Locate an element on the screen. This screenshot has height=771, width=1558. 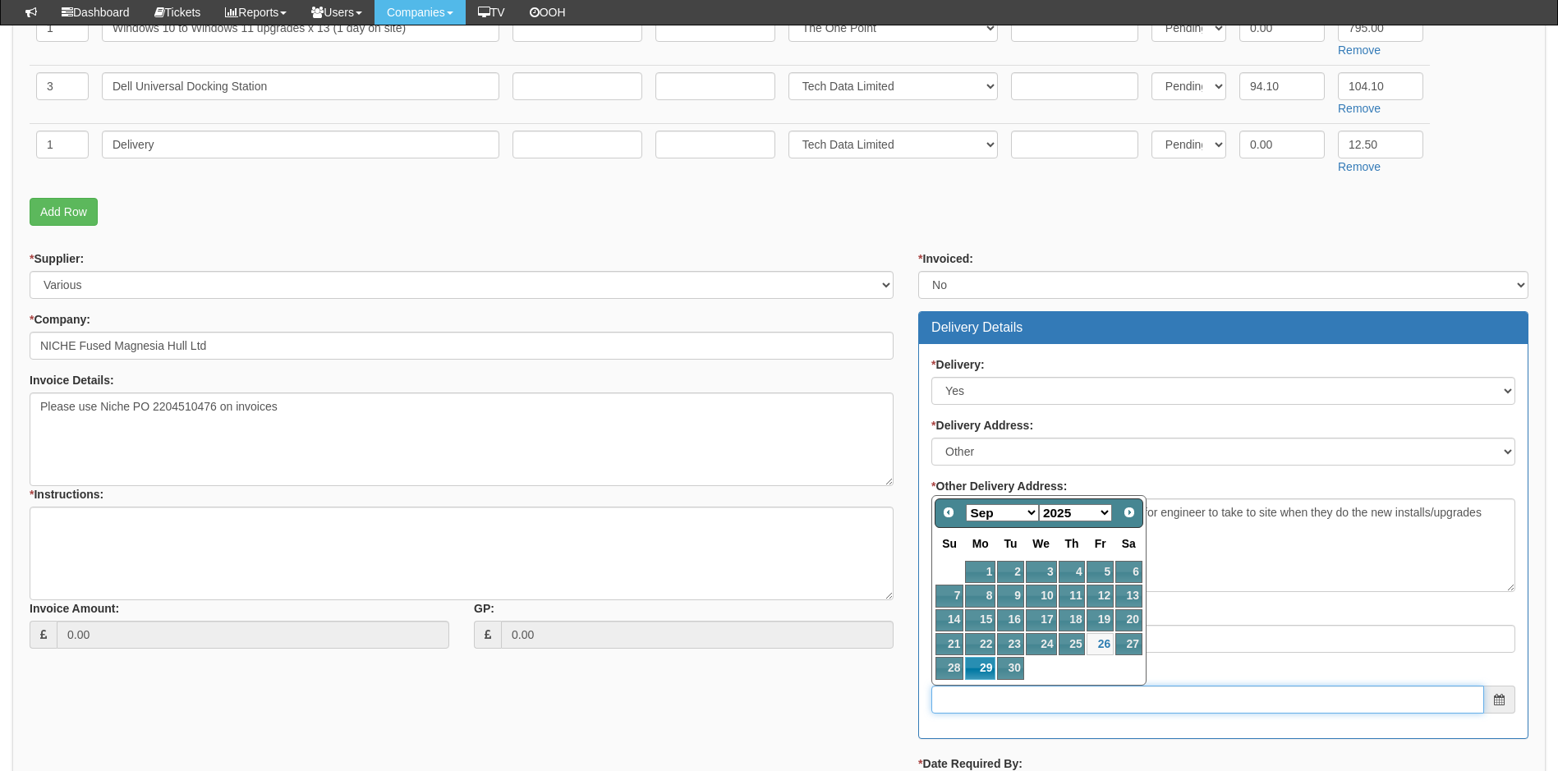
label: Supplier: is located at coordinates (57, 259).